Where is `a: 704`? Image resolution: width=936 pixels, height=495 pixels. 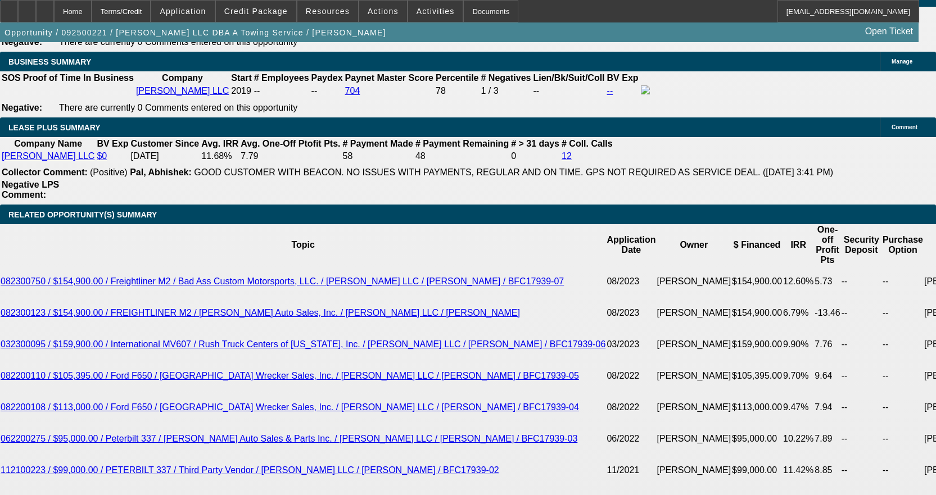
a: 704 is located at coordinates (353, 91).